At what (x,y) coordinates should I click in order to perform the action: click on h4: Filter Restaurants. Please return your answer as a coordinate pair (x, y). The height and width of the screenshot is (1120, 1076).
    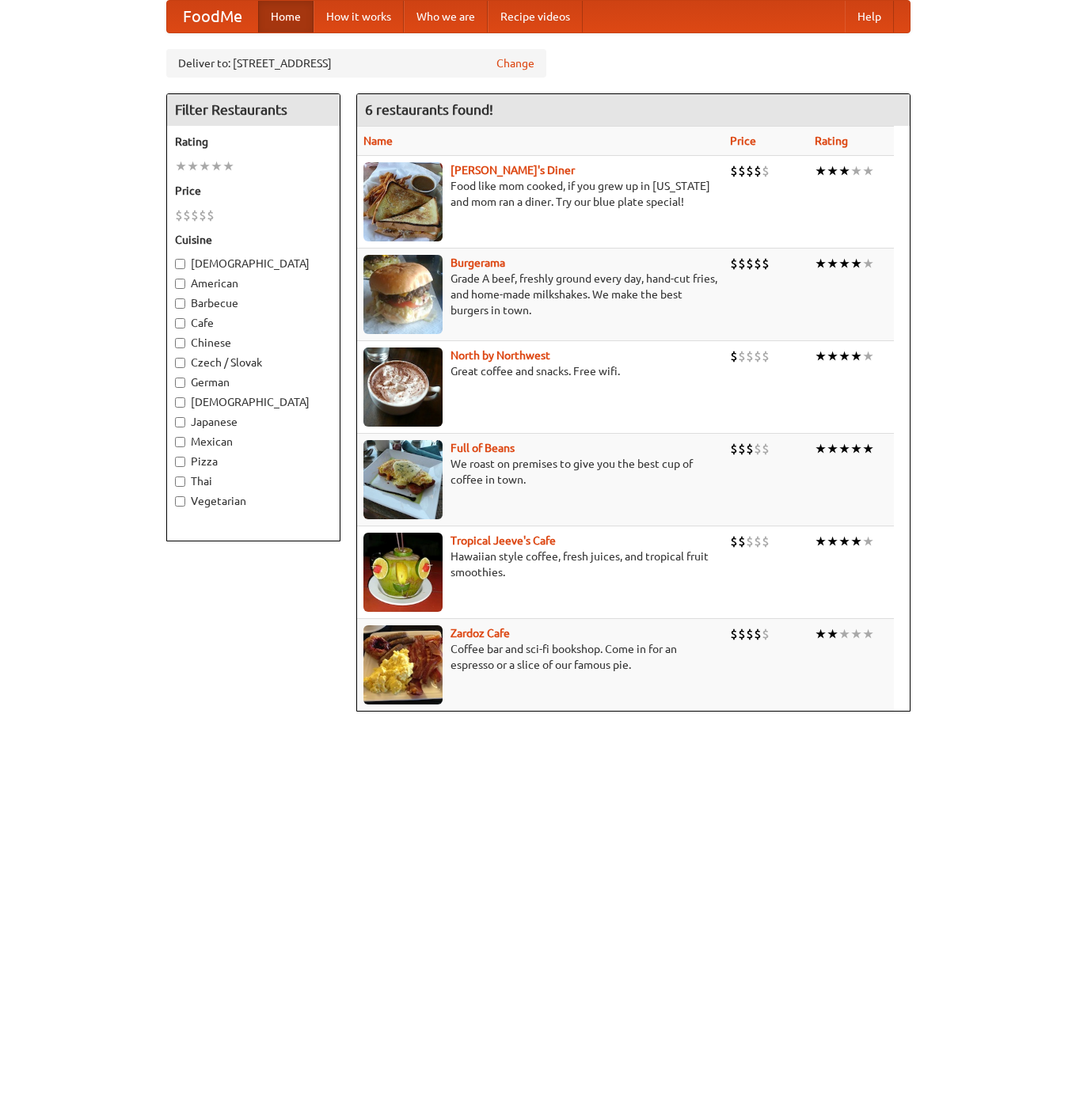
    Looking at the image, I should click on (253, 110).